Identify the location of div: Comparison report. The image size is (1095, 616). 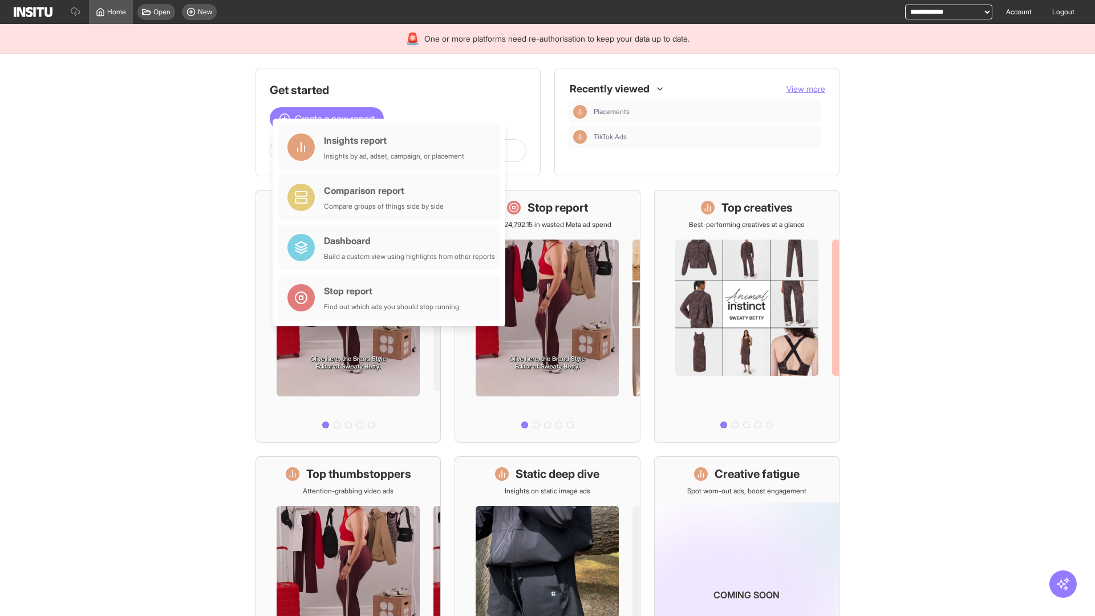
(384, 191).